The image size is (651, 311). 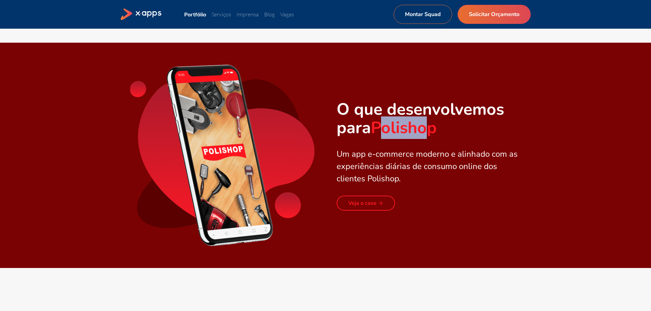 I want to click on a: Solicitar Orçamento, so click(x=494, y=14).